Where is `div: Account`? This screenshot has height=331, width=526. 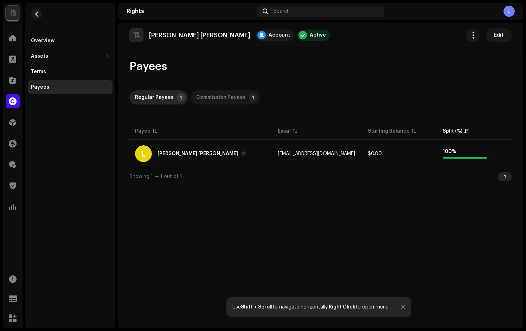 div: Account is located at coordinates (279, 35).